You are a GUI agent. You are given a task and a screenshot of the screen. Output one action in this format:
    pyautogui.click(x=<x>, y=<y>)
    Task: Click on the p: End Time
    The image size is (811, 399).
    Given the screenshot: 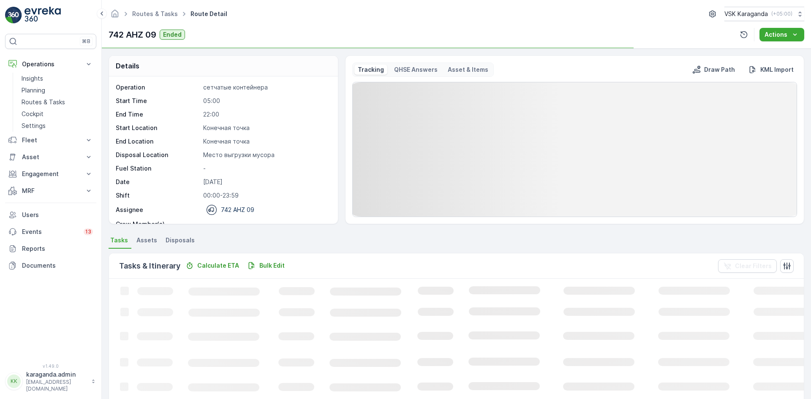 What is the action you would take?
    pyautogui.click(x=158, y=115)
    